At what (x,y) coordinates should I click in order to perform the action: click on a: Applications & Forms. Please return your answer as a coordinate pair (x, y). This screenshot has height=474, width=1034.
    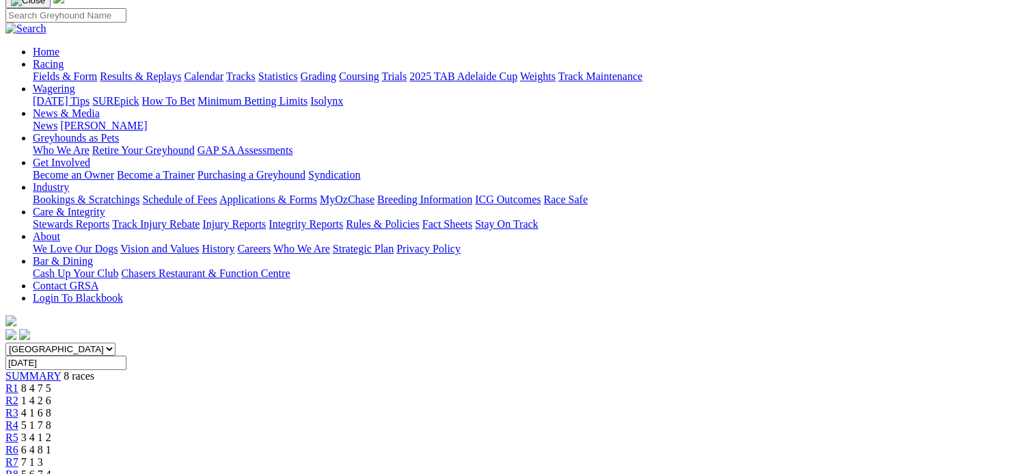
    Looking at the image, I should click on (268, 199).